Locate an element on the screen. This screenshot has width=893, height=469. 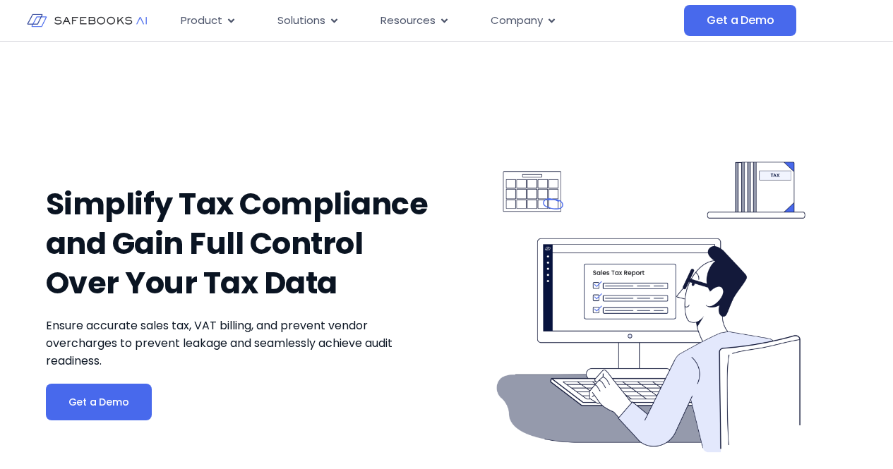
span: Ensure accurate sales tax, VAT billing, and prevent vendor overcharges to prevent leakage and sea... is located at coordinates (219, 343).